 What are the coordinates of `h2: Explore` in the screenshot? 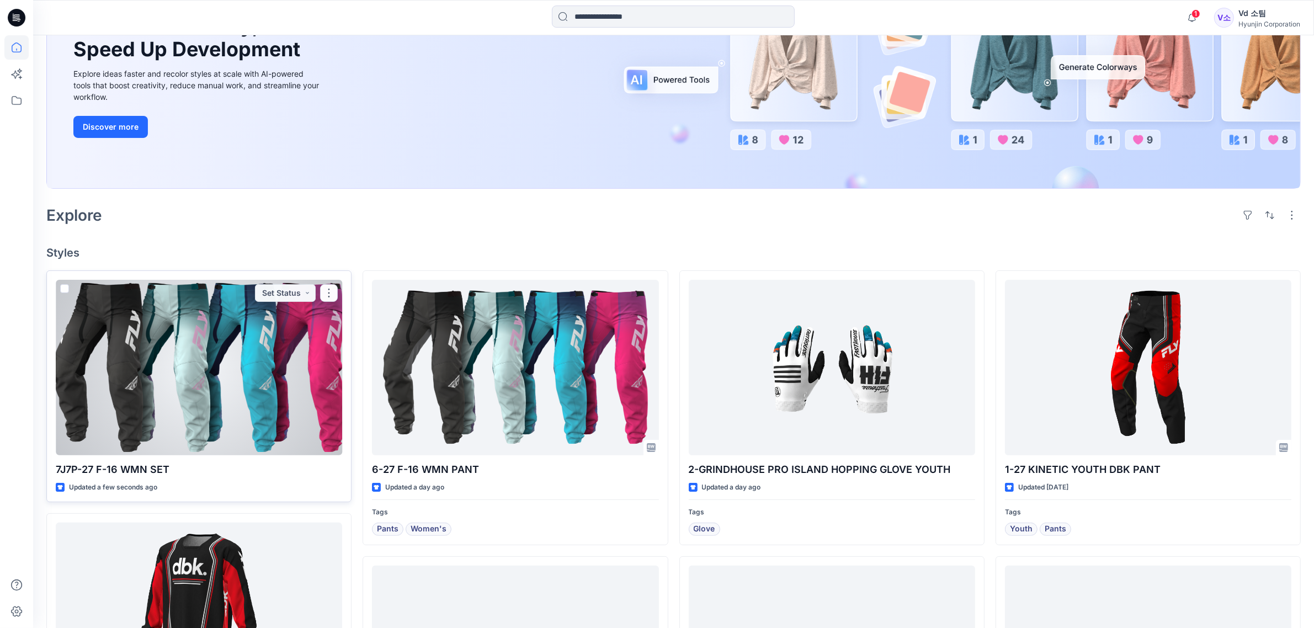 It's located at (74, 215).